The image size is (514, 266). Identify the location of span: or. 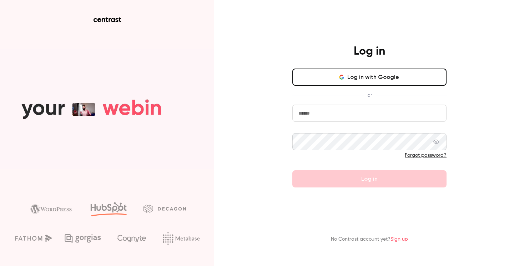
(369, 95).